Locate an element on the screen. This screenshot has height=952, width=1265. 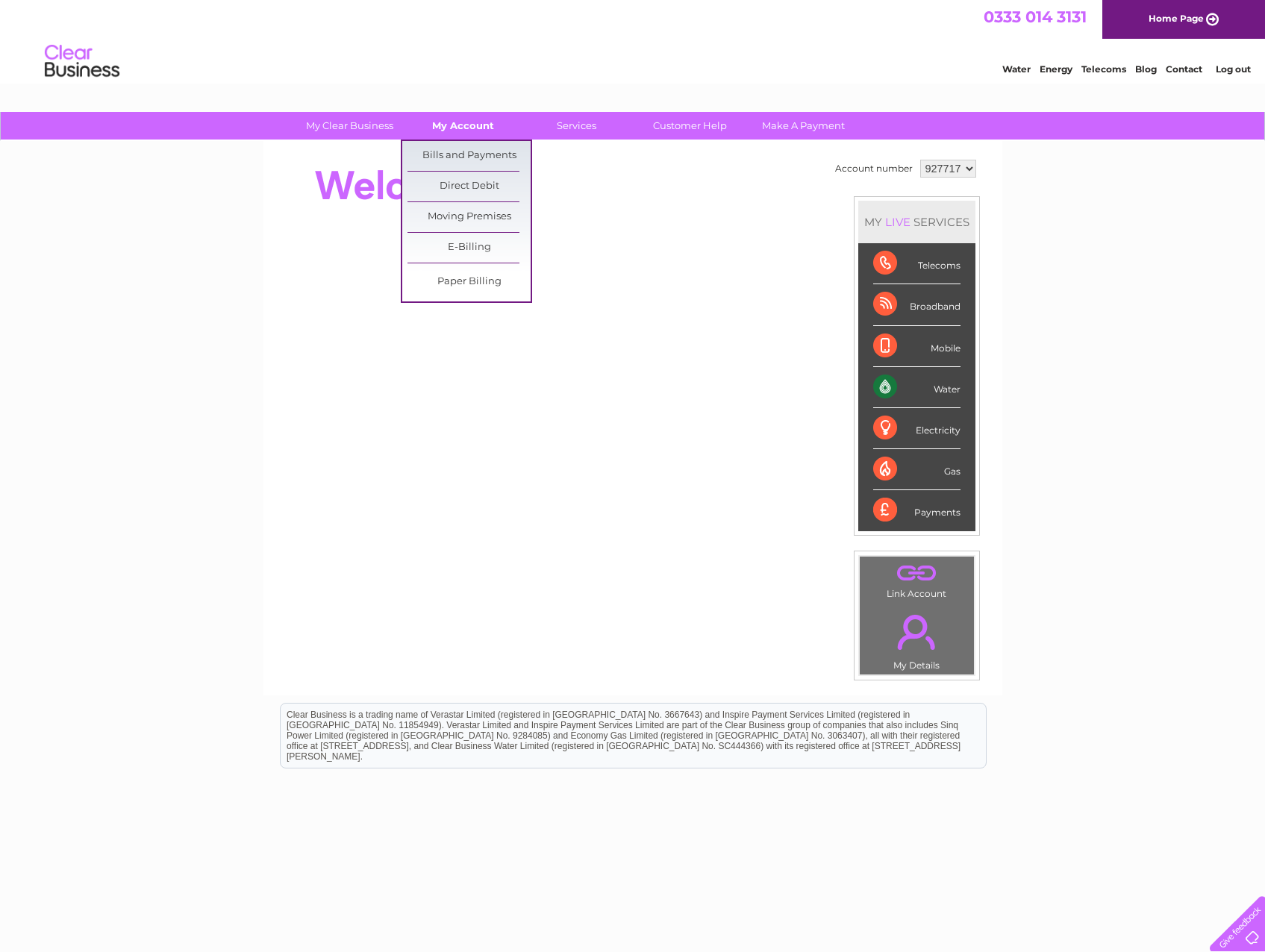
div: Mobile is located at coordinates (916, 347).